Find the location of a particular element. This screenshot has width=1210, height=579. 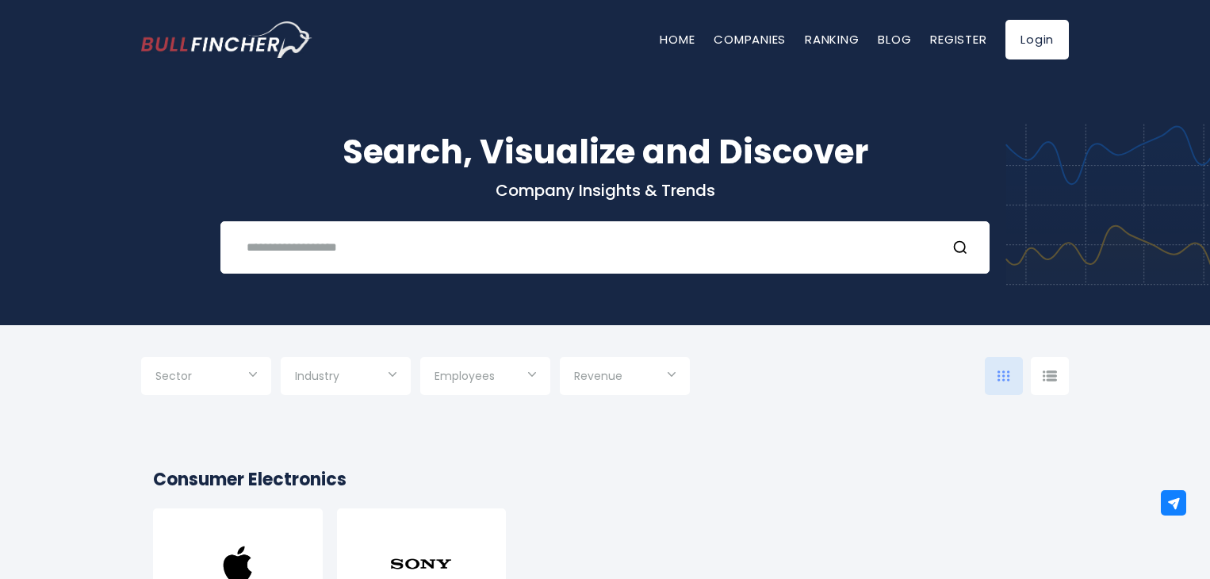

p: Company Insights & Trends is located at coordinates (605, 190).